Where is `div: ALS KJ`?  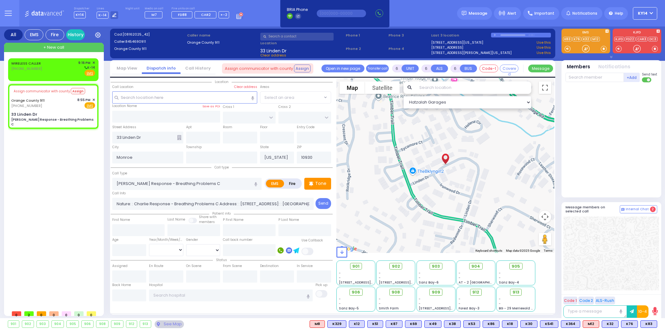
div: ALS KJ is located at coordinates (317, 324).